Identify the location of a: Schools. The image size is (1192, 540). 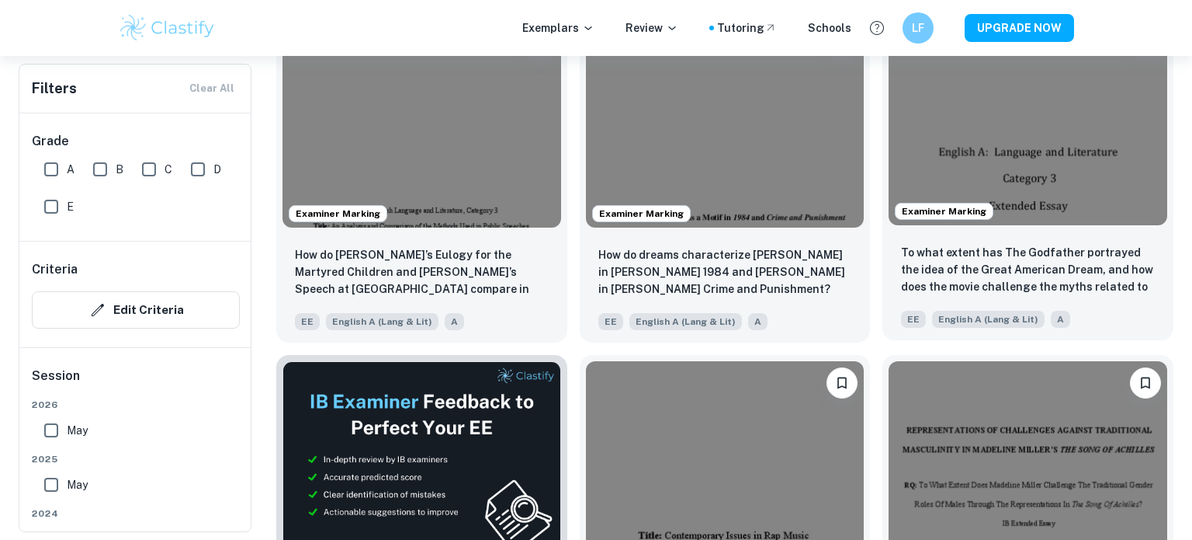
(830, 28).